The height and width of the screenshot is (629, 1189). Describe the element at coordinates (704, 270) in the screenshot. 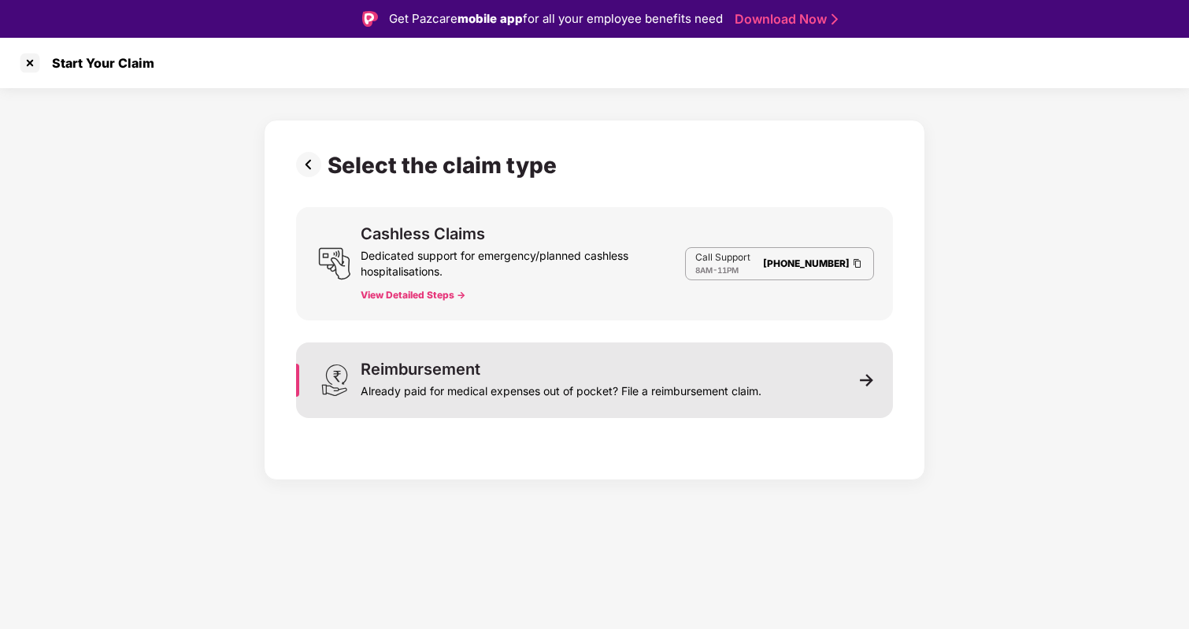

I see `span: 8AM` at that location.